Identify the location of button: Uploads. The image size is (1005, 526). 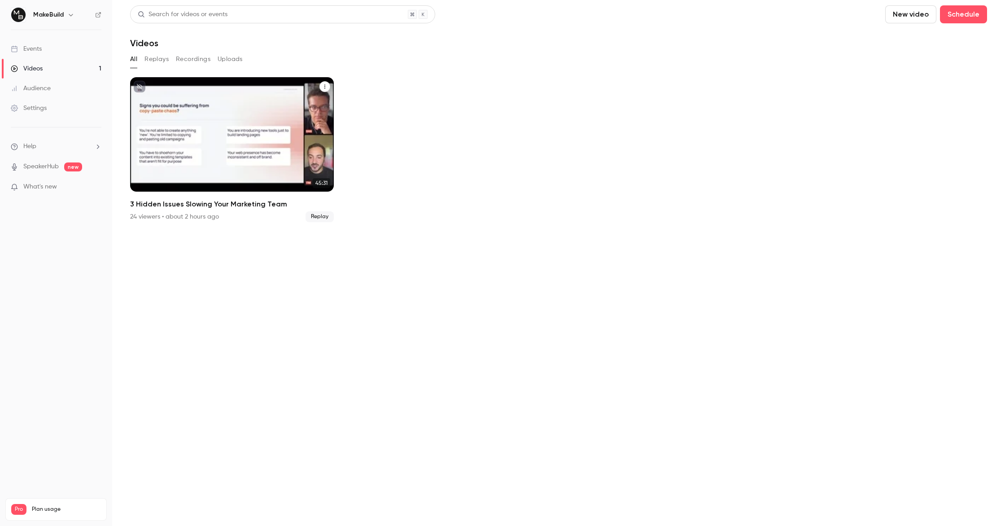
(230, 59).